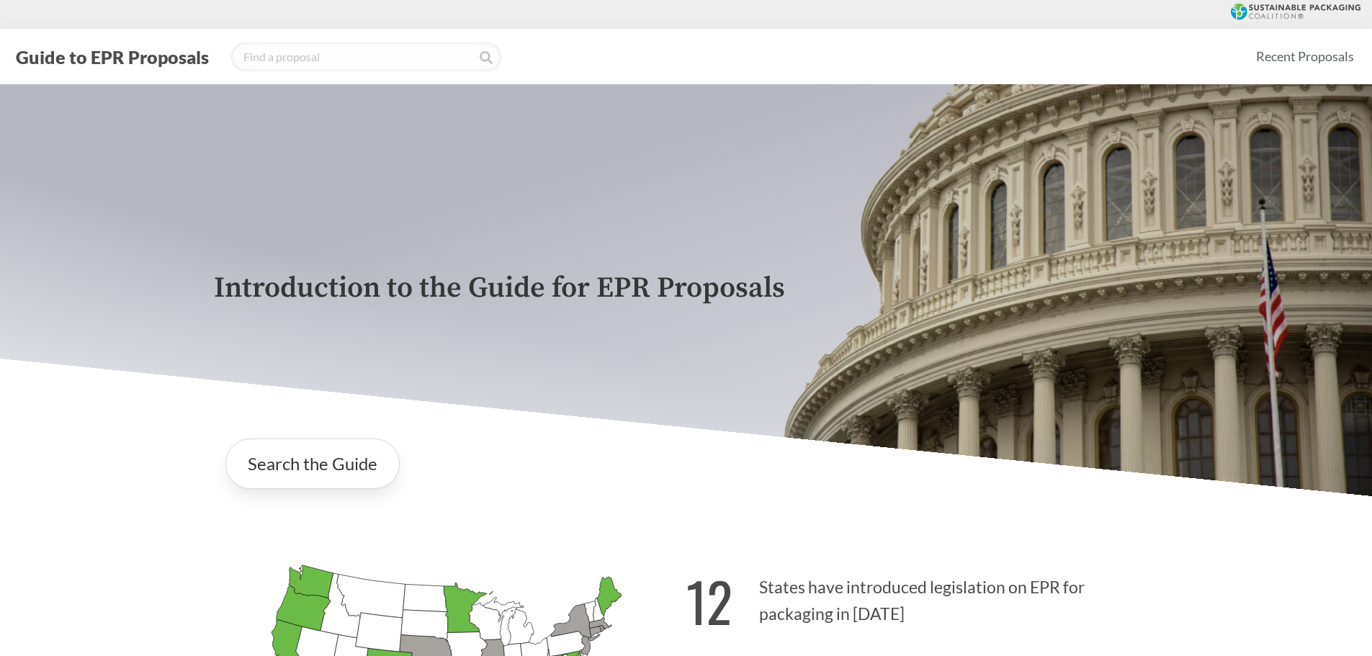 Image resolution: width=1372 pixels, height=656 pixels. What do you see at coordinates (313, 464) in the screenshot?
I see `a: Search the Guide` at bounding box center [313, 464].